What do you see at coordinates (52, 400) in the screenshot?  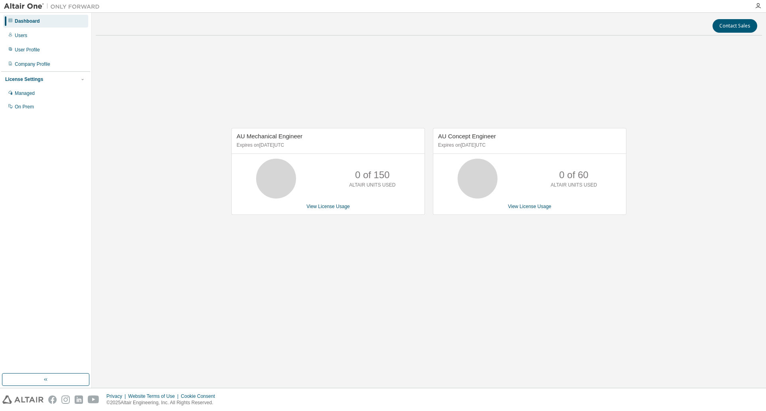 I see `img: facebook.svg` at bounding box center [52, 400].